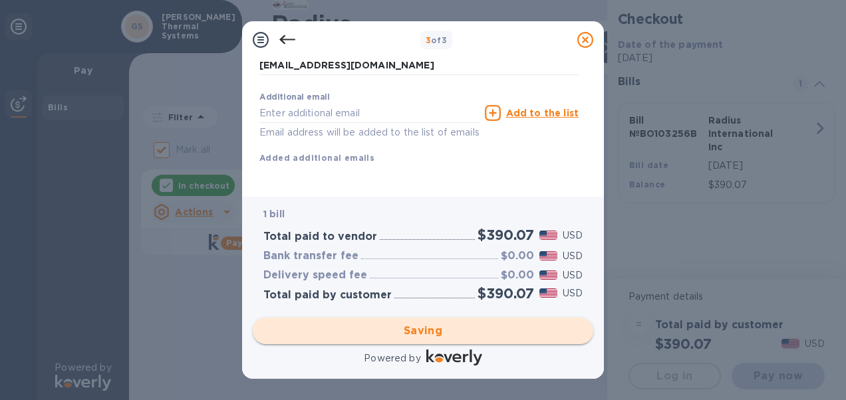 Image resolution: width=846 pixels, height=400 pixels. I want to click on span: 3, so click(428, 40).